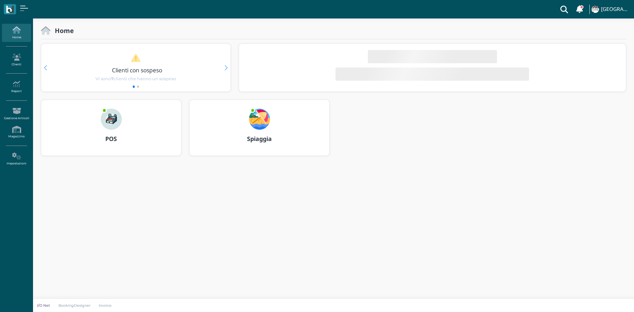 The width and height of the screenshot is (634, 312). I want to click on a: ... Spiaggia, so click(259, 132).